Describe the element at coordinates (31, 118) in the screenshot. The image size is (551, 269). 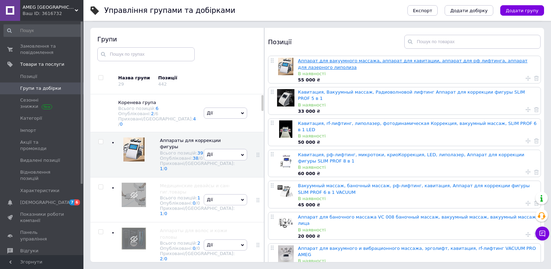
I see `span: Категорії` at that location.